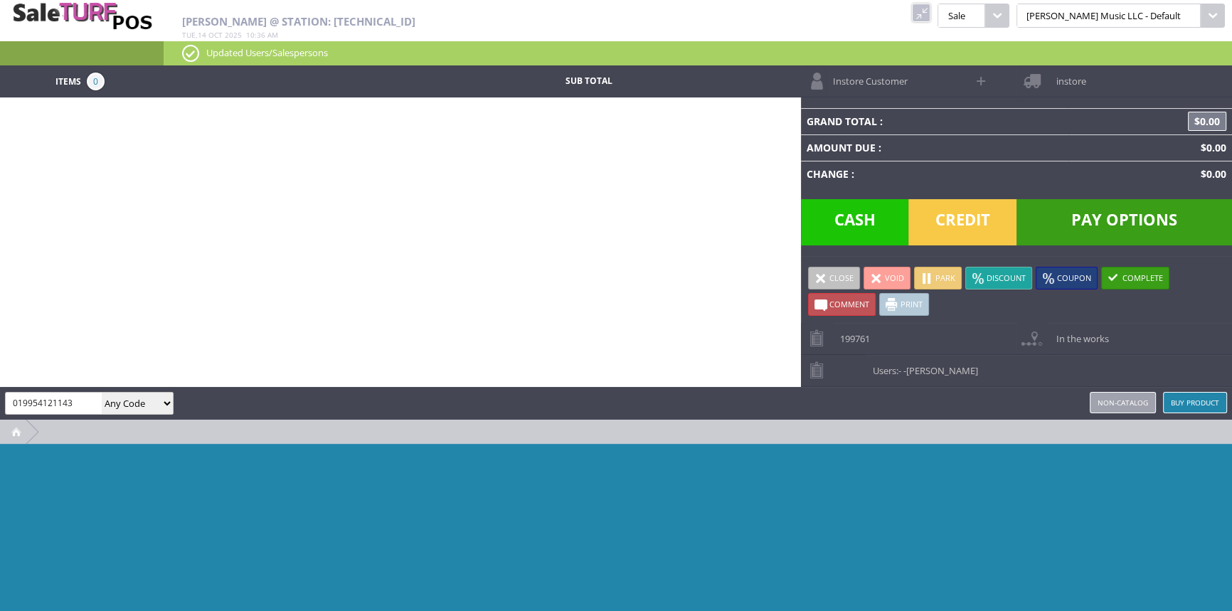 The width and height of the screenshot is (1232, 611). I want to click on span: Instore Customer, so click(867, 76).